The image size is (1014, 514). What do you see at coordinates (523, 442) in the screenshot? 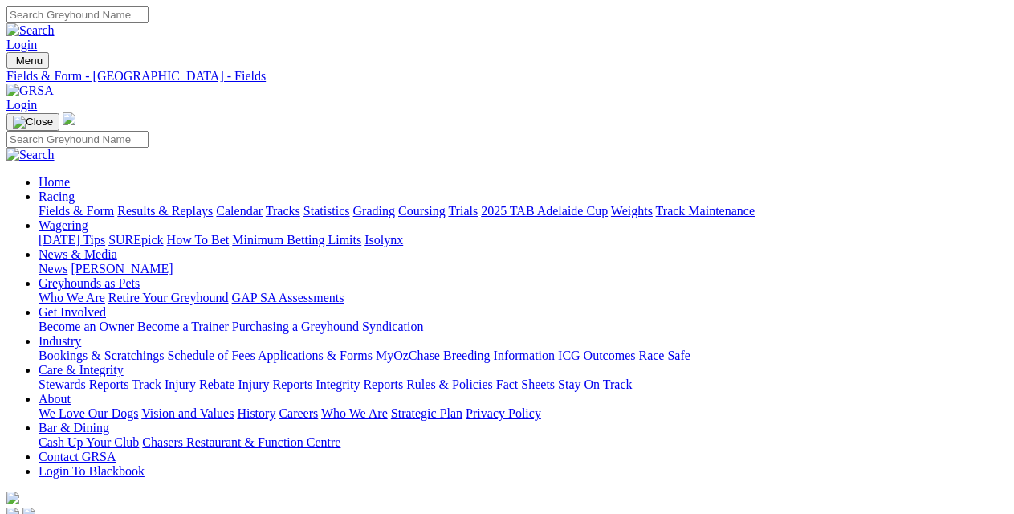
I see `div: Bar & Dining` at bounding box center [523, 442].